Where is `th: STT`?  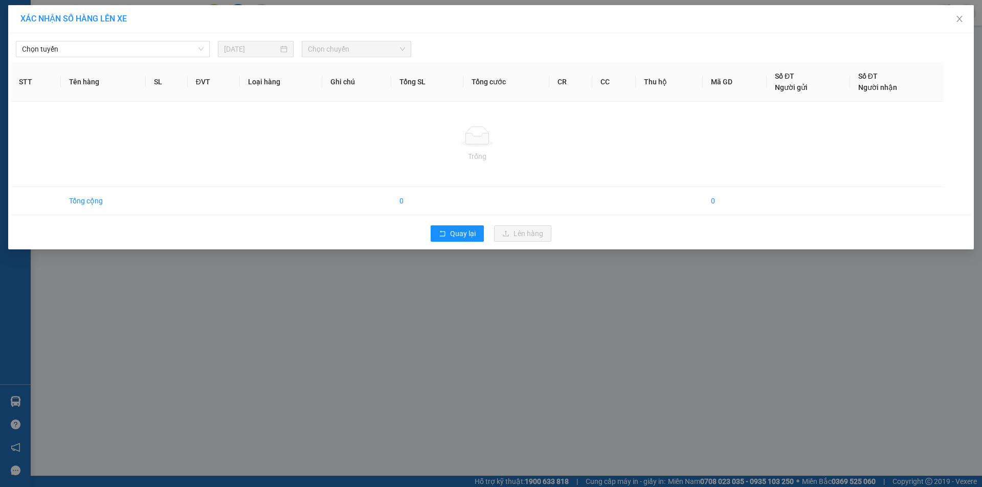
th: STT is located at coordinates (36, 82).